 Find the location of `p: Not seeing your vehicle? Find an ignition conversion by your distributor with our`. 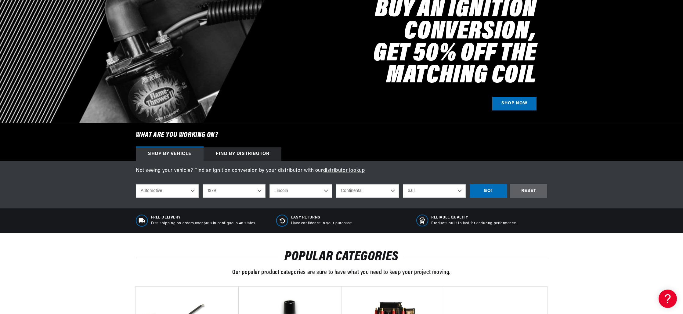

p: Not seeing your vehicle? Find an ignition conversion by your distributor with our is located at coordinates (342, 171).